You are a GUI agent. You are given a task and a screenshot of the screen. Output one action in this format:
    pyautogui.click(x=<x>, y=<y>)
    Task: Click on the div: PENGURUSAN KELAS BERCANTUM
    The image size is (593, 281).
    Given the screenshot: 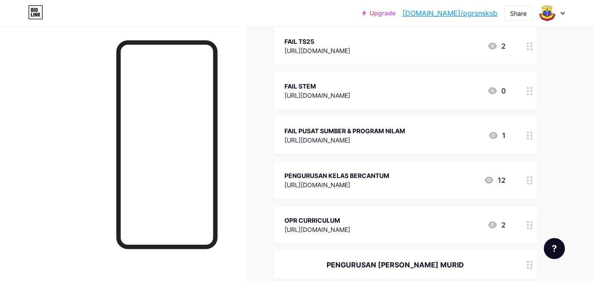 What is the action you would take?
    pyautogui.click(x=337, y=176)
    